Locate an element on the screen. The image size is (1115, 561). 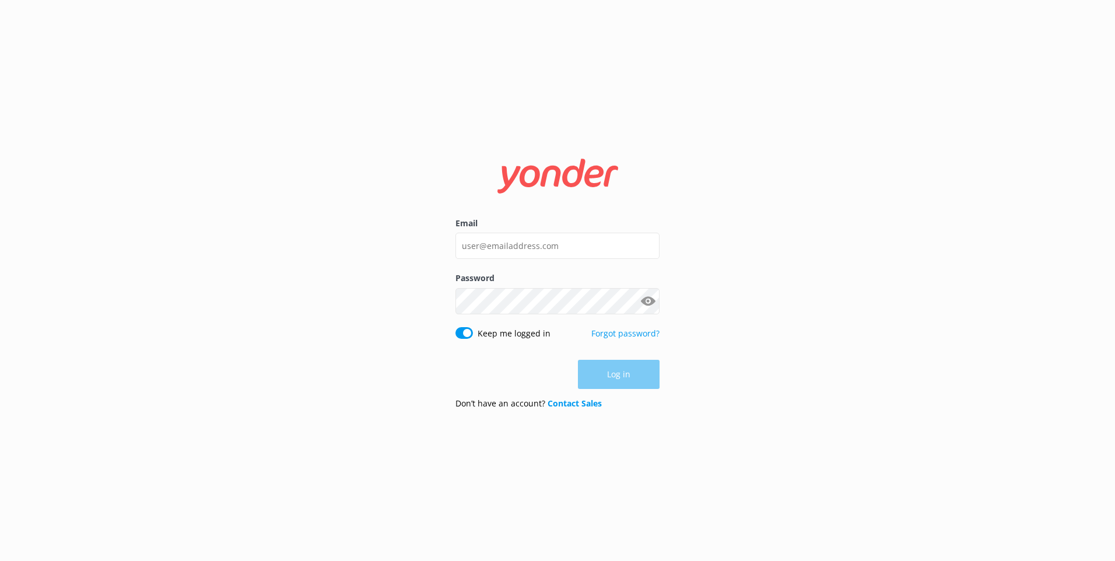
a: Forgot password? is located at coordinates (625, 333).